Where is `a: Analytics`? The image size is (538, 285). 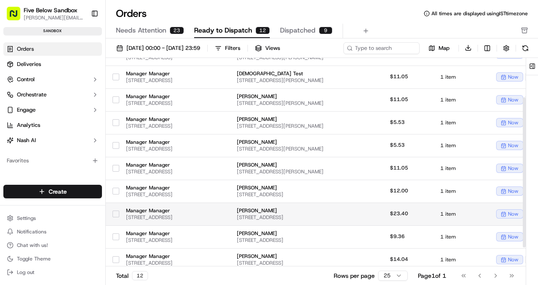 a: Analytics is located at coordinates (52, 125).